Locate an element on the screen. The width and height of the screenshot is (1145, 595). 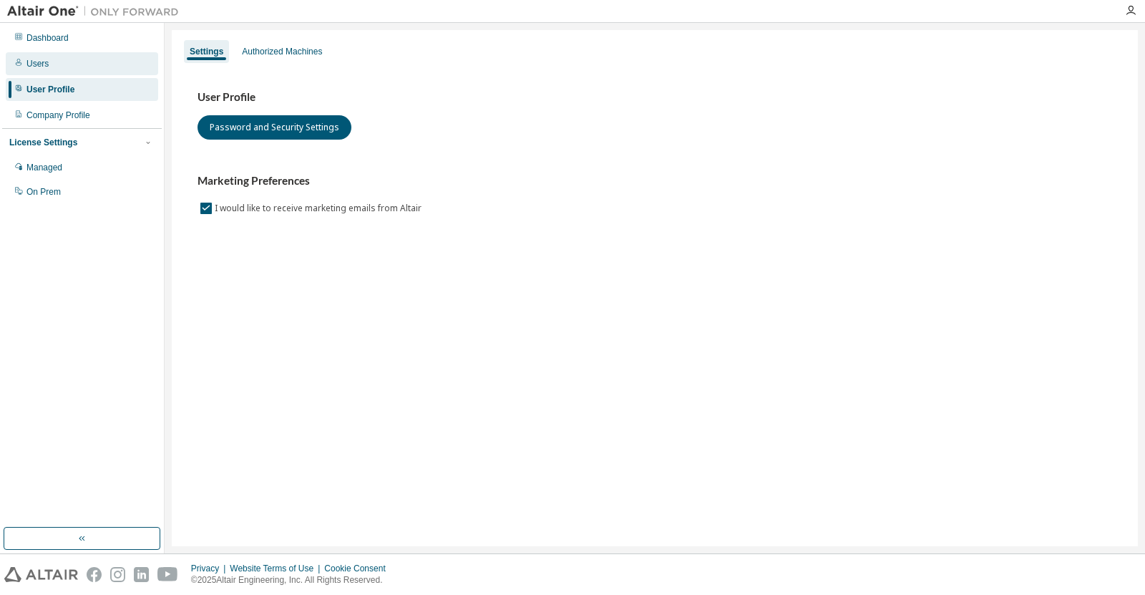
h3: User Profile is located at coordinates (655, 97).